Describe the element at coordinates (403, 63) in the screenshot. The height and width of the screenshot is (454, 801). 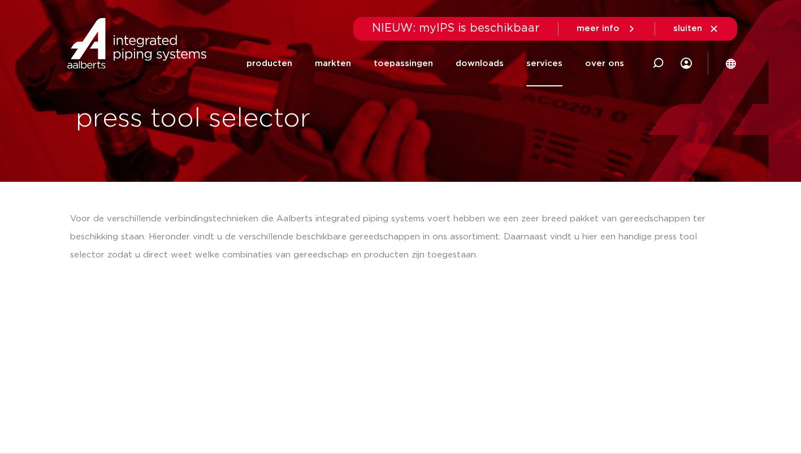
I see `a: toepassingen` at that location.